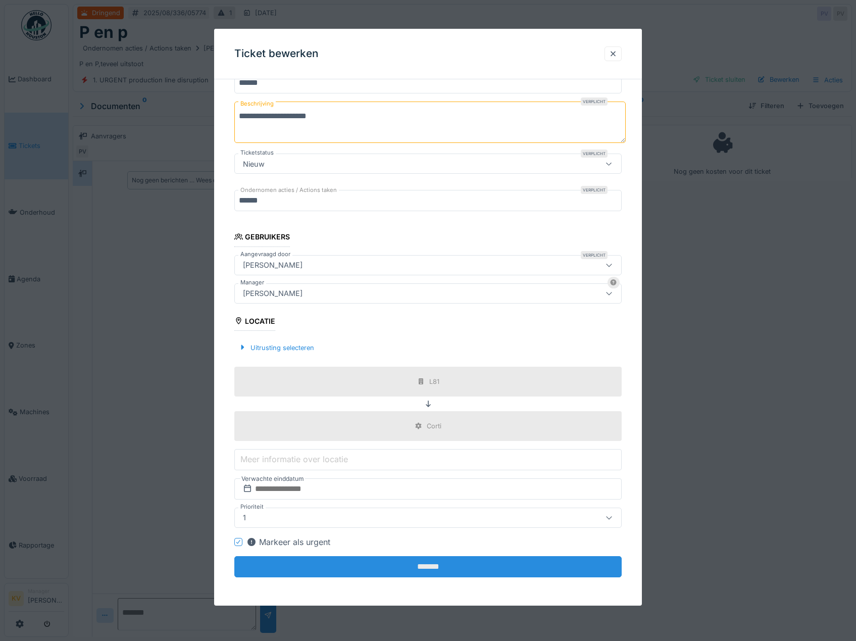  Describe the element at coordinates (257, 153) in the screenshot. I see `label: Ticketstatus` at that location.